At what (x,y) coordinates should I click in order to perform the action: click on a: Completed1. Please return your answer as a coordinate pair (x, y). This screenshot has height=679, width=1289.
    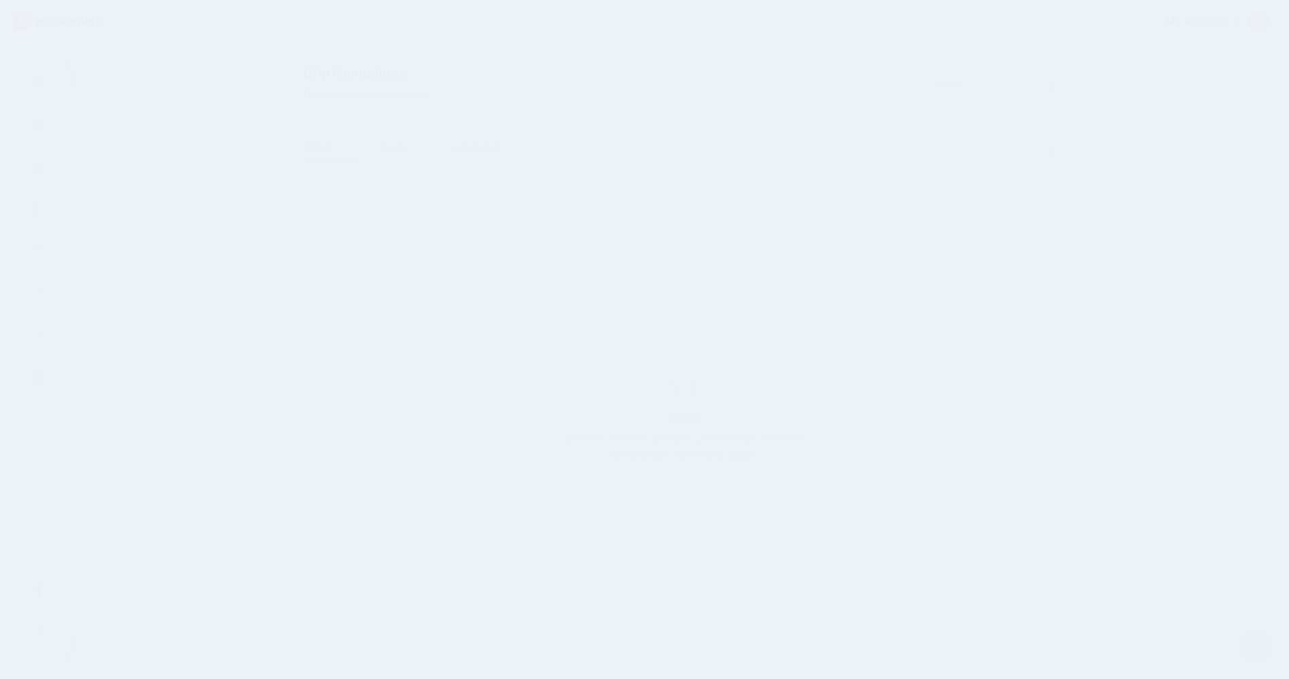
    Looking at the image, I should click on (484, 147).